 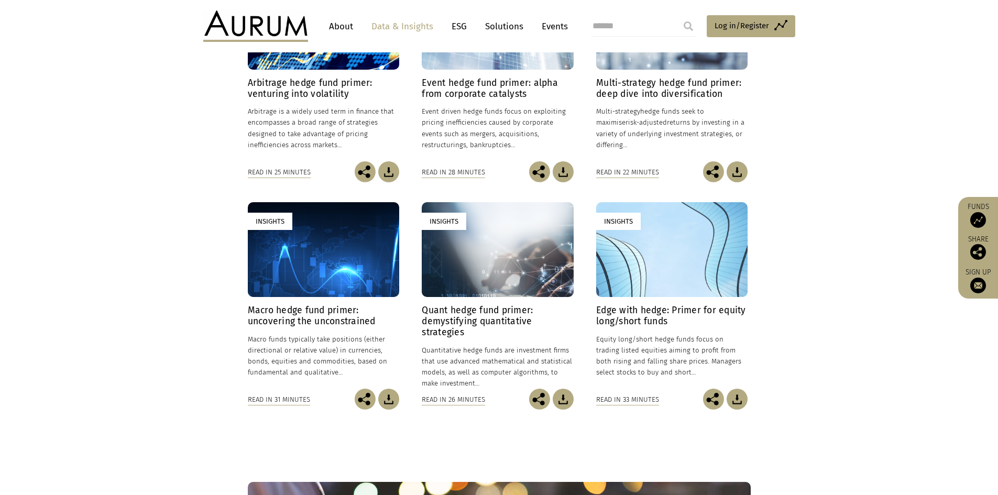 I want to click on a: ESG, so click(x=459, y=26).